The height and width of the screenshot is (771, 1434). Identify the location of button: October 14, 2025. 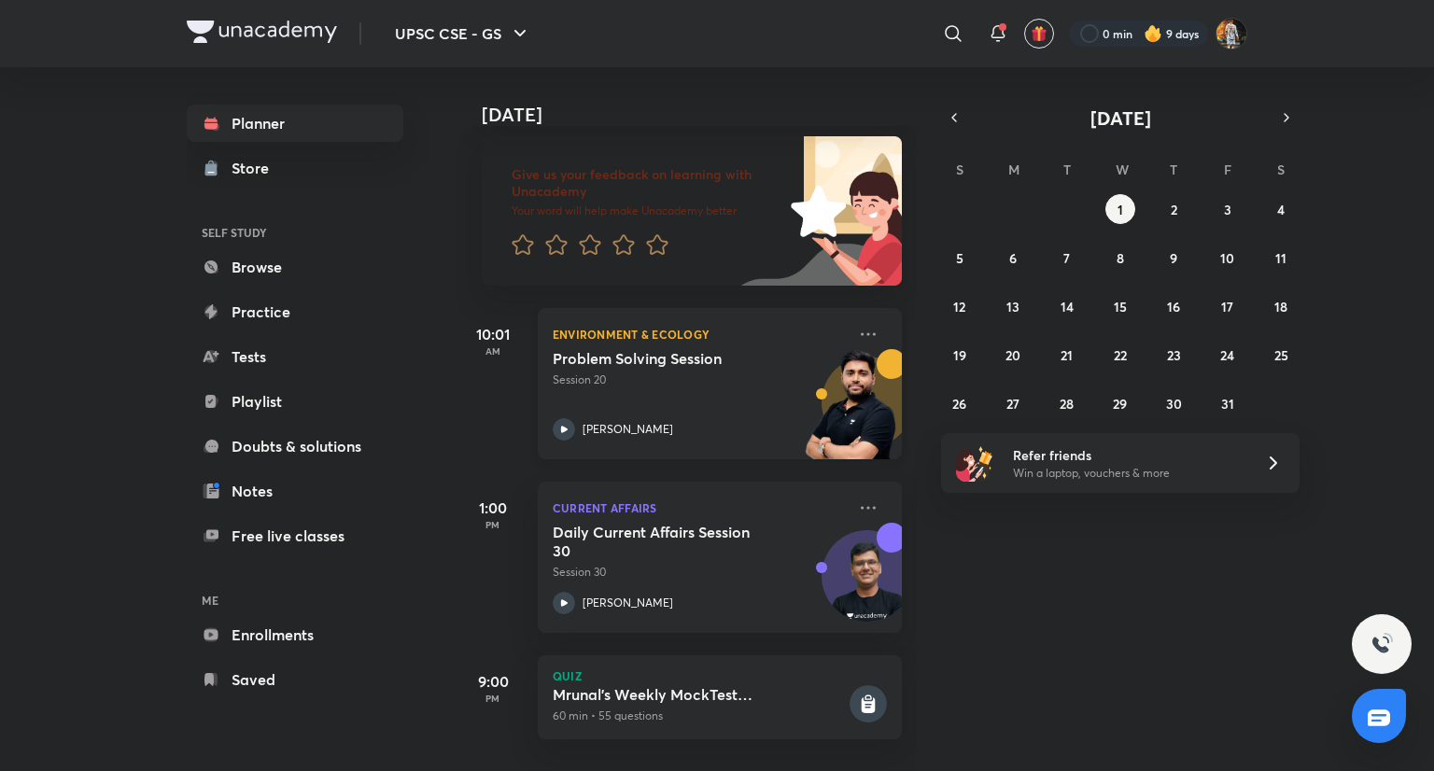
(1067, 306).